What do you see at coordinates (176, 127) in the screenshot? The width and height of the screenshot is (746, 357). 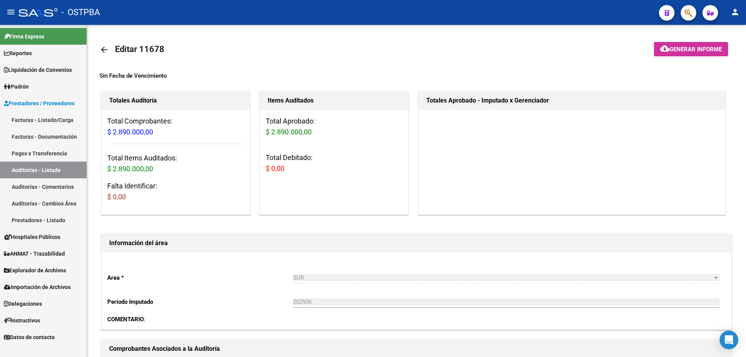 I see `h3: Total Comprobantes:` at bounding box center [176, 127].